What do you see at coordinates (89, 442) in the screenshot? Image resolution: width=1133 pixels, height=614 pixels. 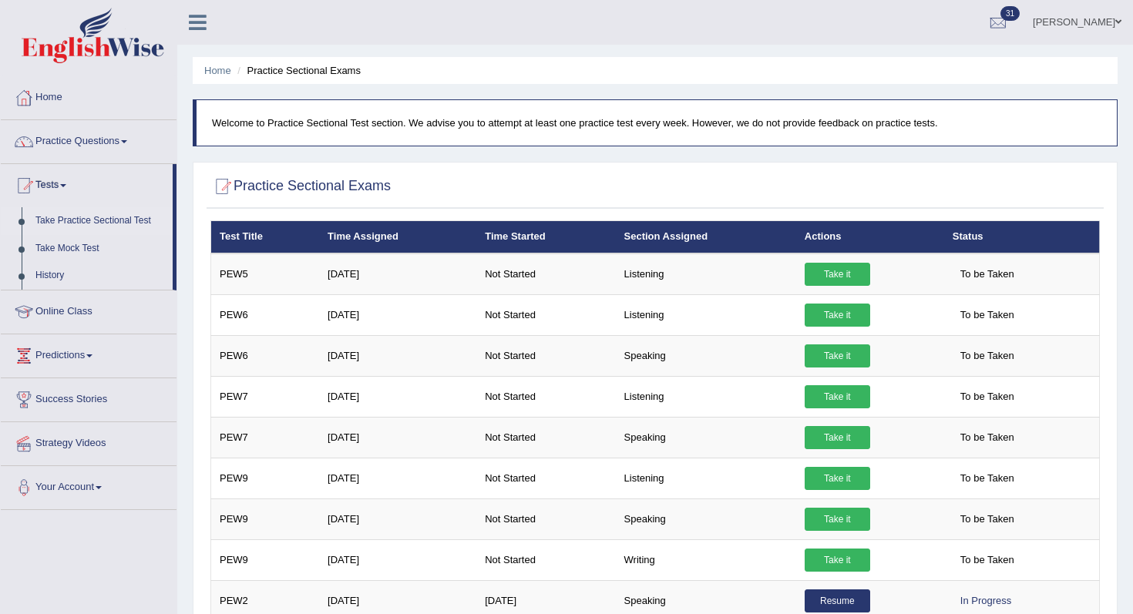 I see `a: Strategy Videos` at bounding box center [89, 442].